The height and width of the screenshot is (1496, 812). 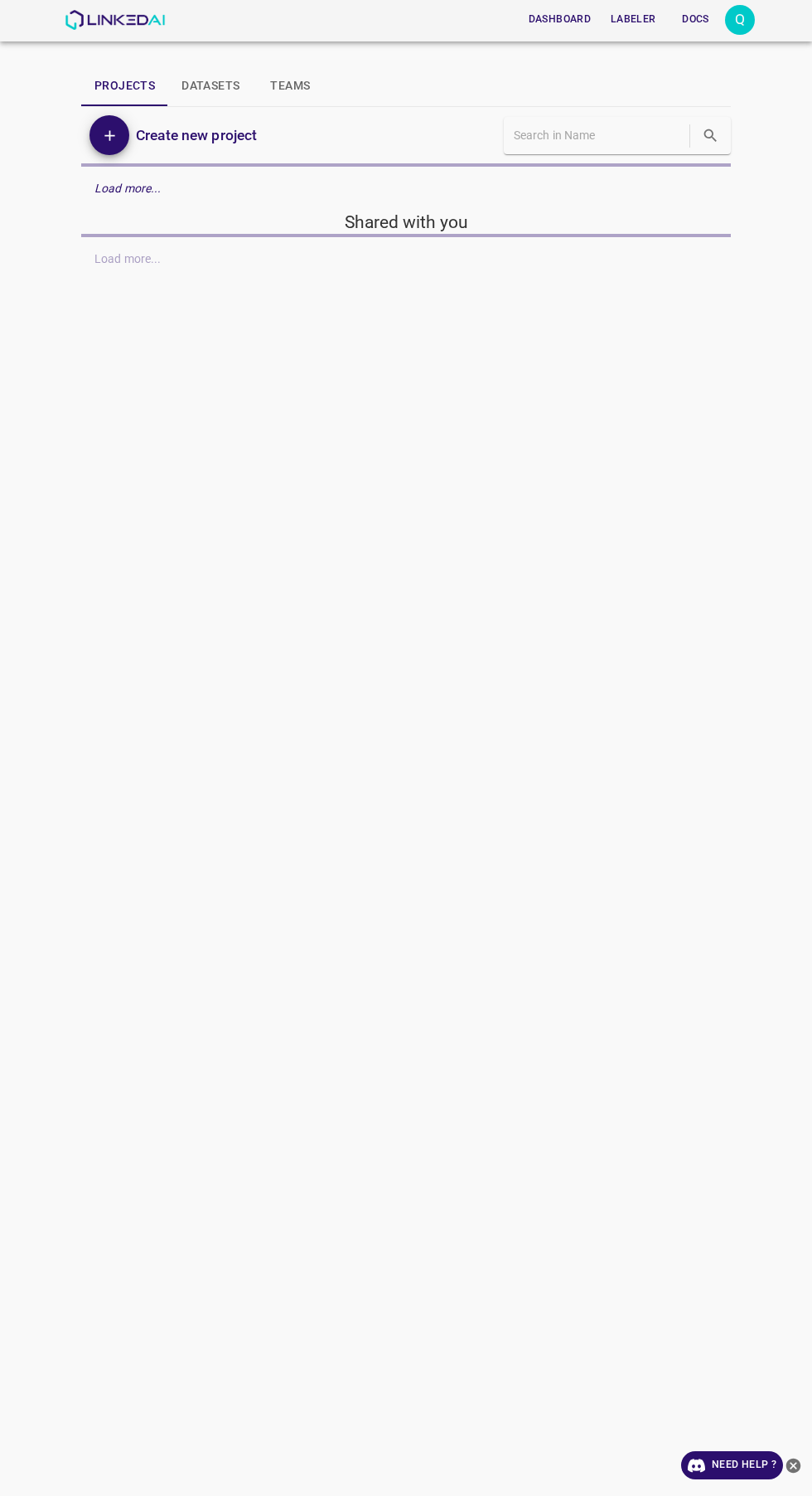 I want to click on a: Dashboard, so click(x=560, y=19).